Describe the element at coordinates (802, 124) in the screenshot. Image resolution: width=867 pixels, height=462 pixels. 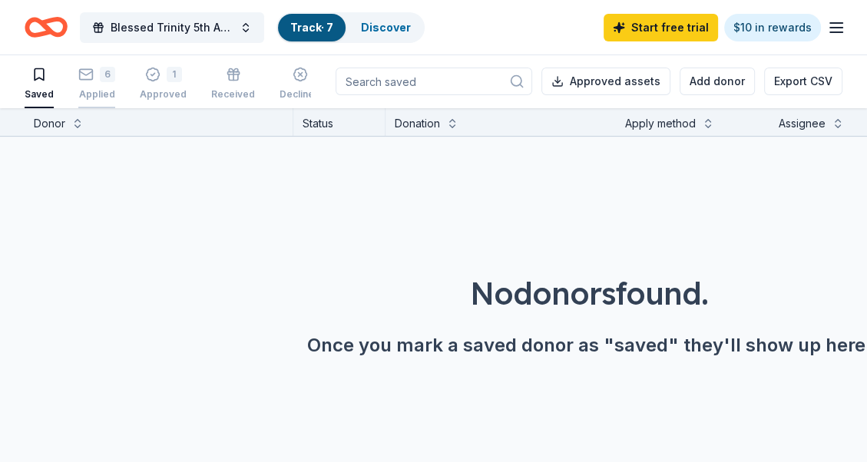
I see `div: Assignee` at that location.